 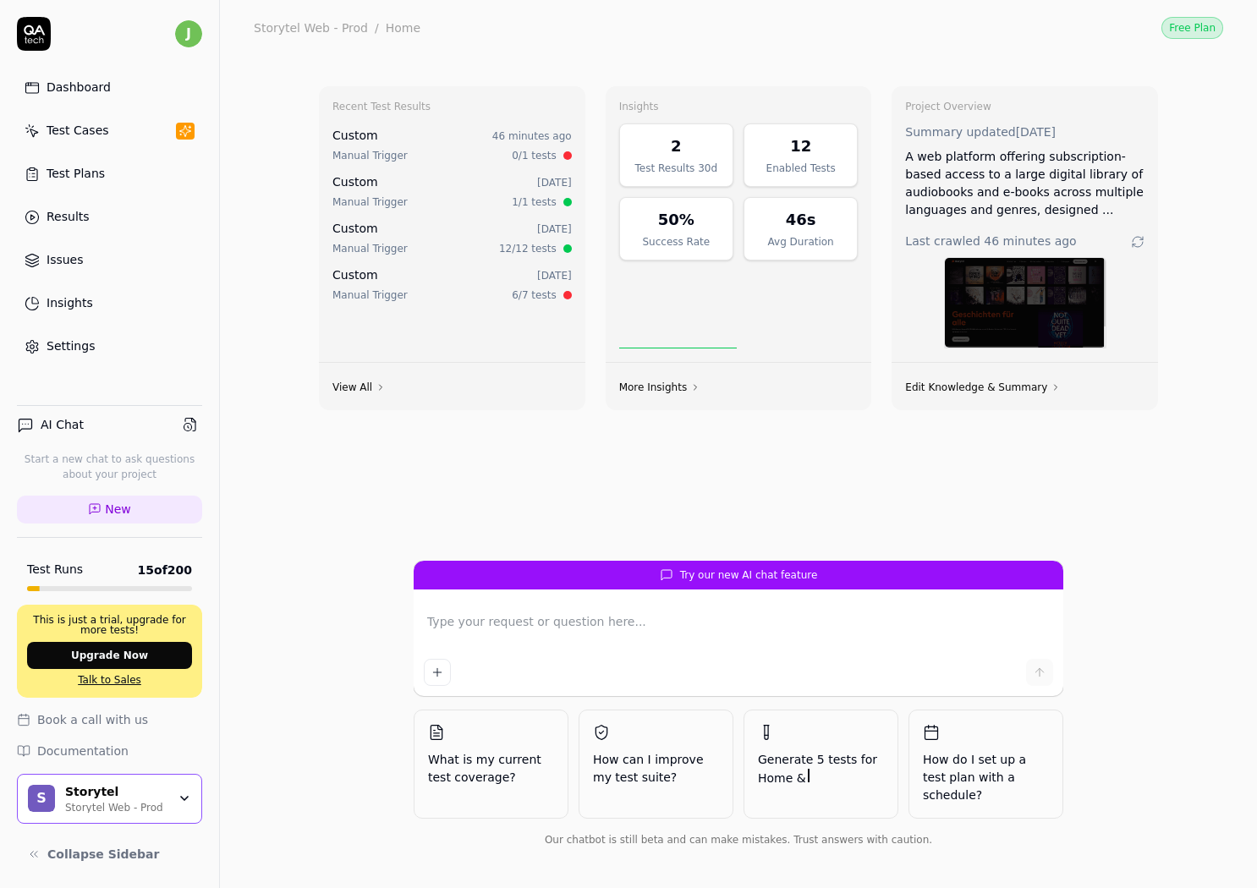 What do you see at coordinates (109, 655) in the screenshot?
I see `button: Upgrade Now` at bounding box center [109, 655].